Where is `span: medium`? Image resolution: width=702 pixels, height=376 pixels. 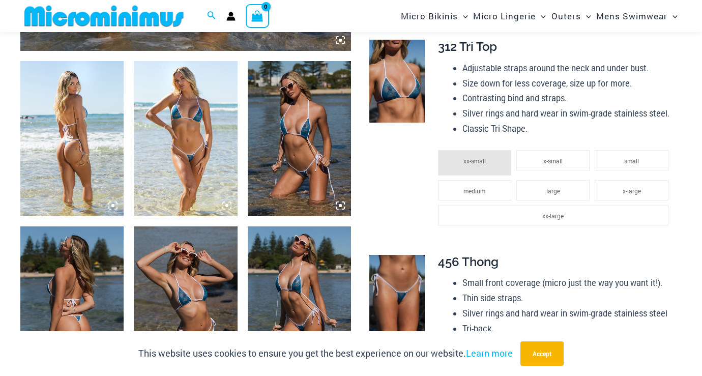
span: medium is located at coordinates (474, 191).